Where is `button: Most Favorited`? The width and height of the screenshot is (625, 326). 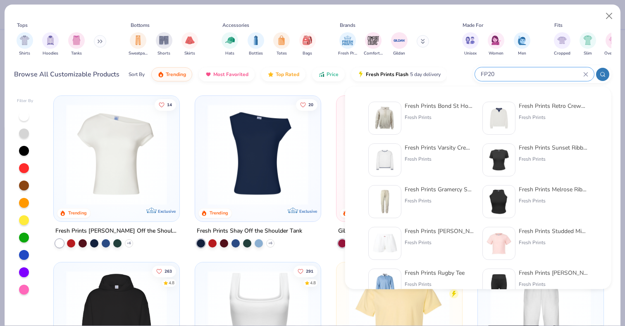
button: Most Favorited is located at coordinates (227, 74).